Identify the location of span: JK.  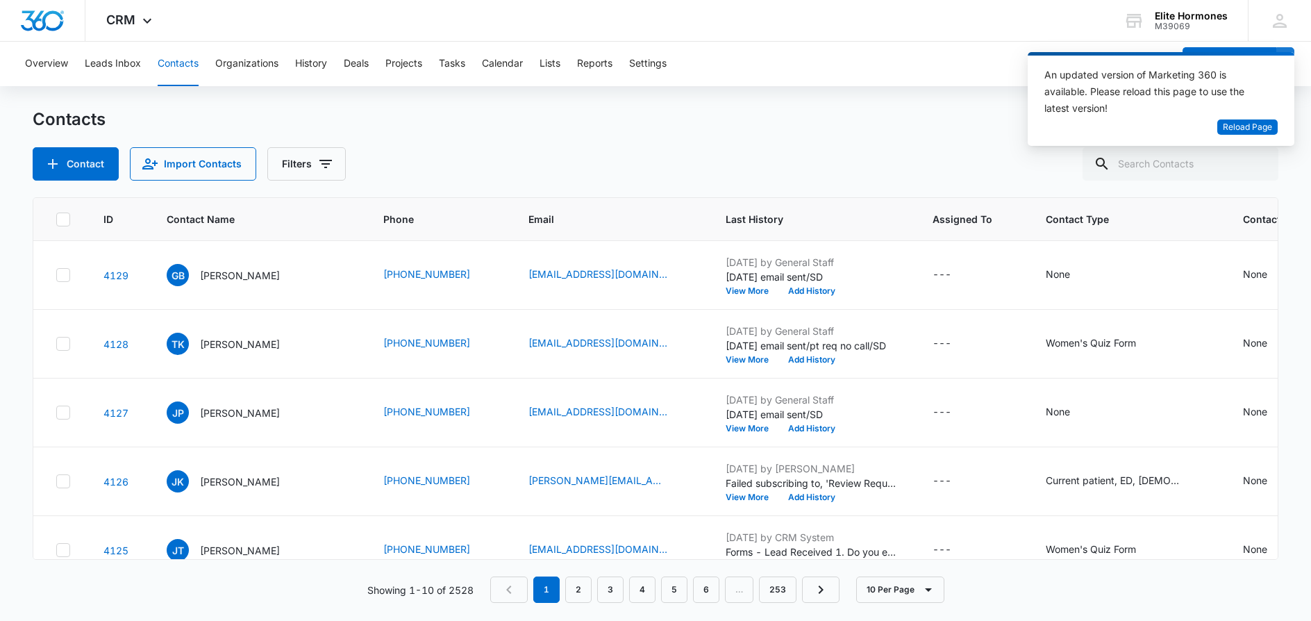
(178, 481).